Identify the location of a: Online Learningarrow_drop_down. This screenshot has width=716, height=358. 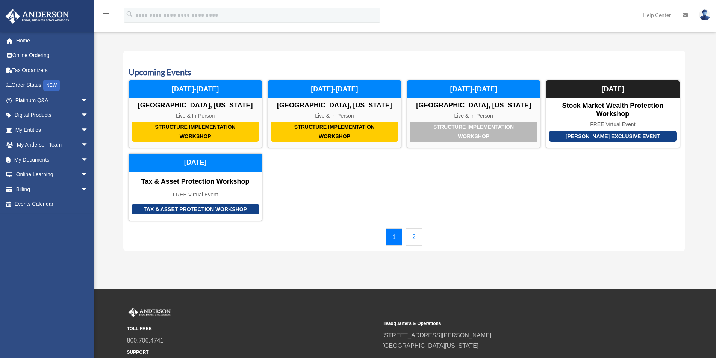
(52, 175).